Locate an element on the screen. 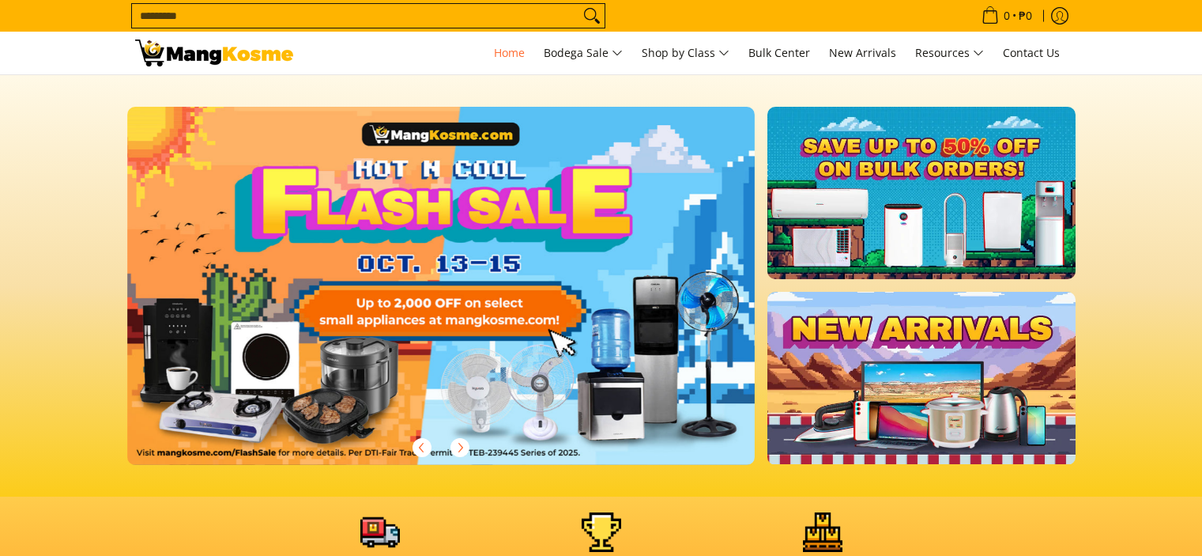  a: Home is located at coordinates (509, 53).